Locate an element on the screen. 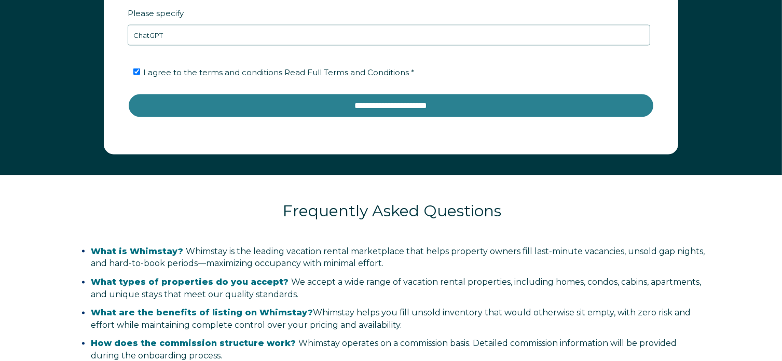  span: What types of properties do you accept? is located at coordinates (189, 282).